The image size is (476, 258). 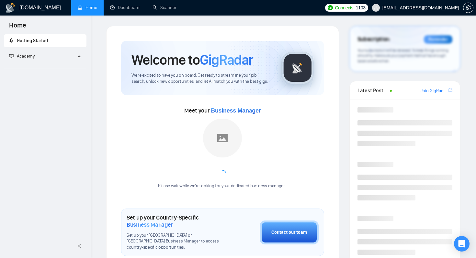 What do you see at coordinates (468, 8) in the screenshot?
I see `span: setting` at bounding box center [468, 8].